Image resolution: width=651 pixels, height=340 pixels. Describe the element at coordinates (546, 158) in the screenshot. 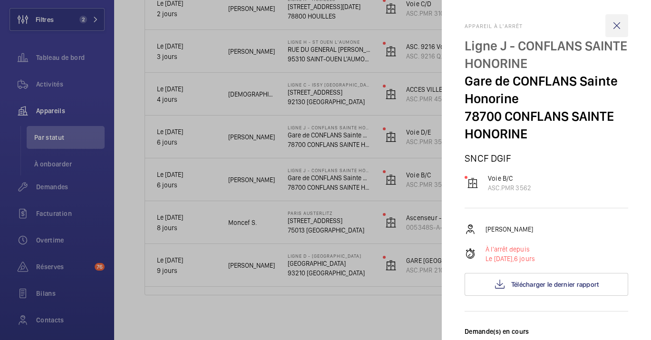

I see `p: SNCF DGIF` at that location.